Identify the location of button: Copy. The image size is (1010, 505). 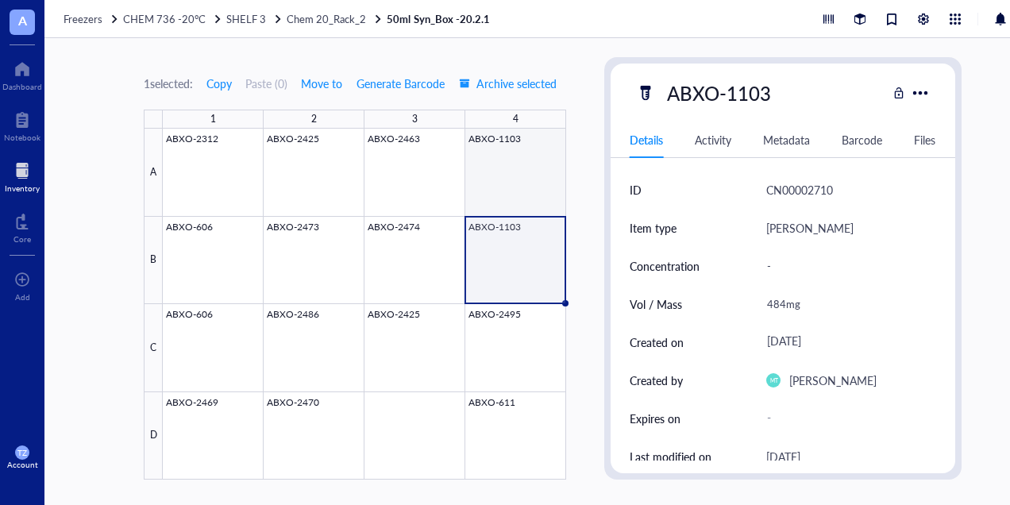
(219, 83).